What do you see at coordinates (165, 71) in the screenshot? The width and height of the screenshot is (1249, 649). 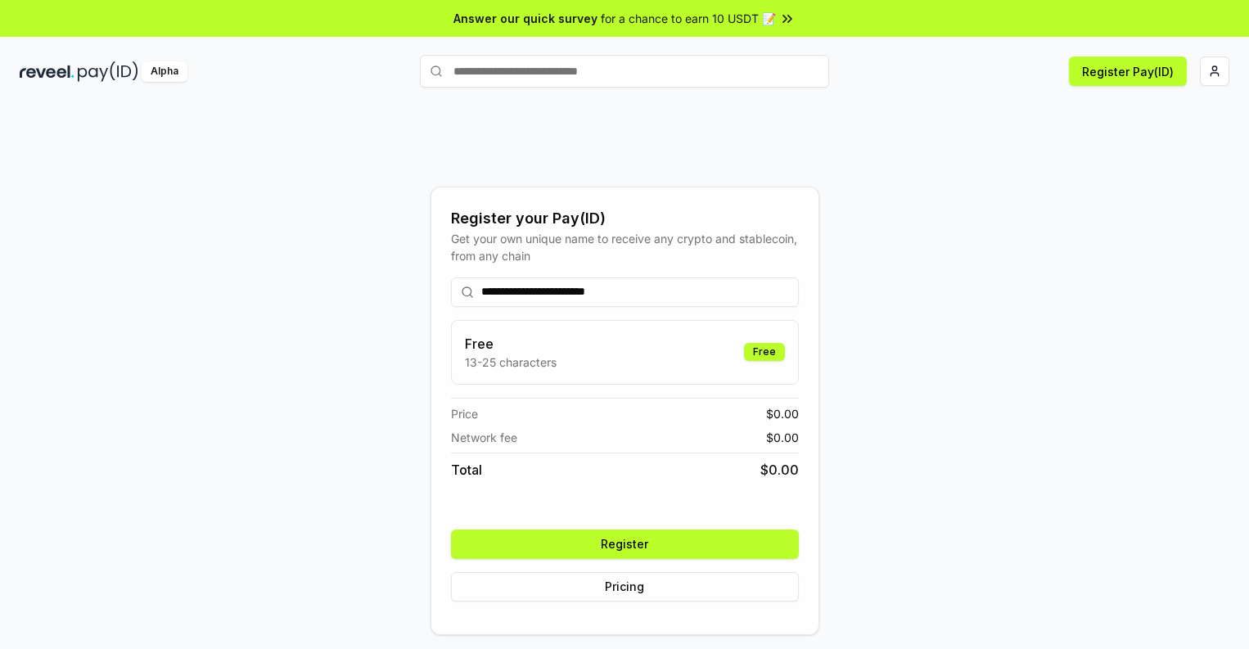 I see `div: Alpha` at bounding box center [165, 71].